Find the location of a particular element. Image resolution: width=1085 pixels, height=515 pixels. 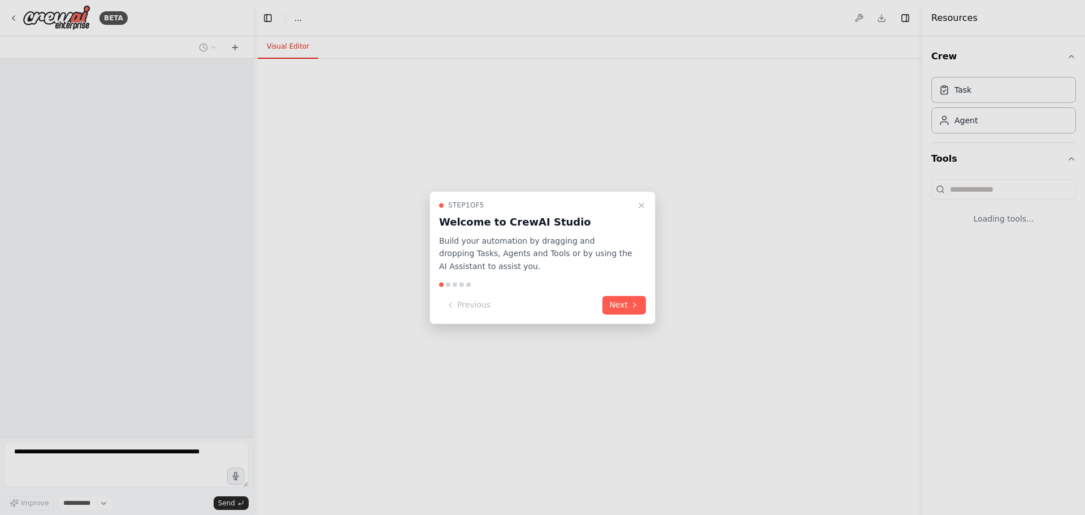

button: Next is located at coordinates (624, 305).